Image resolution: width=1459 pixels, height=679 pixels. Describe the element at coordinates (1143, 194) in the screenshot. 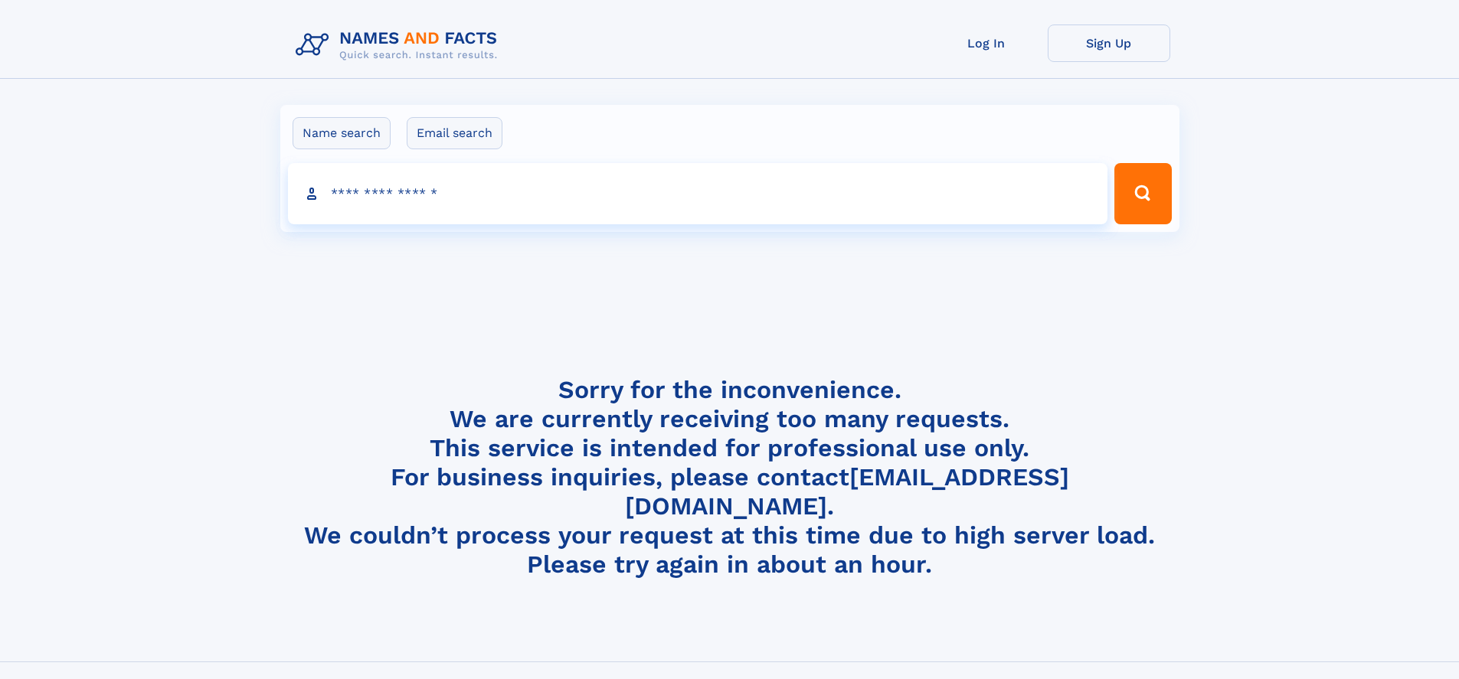

I see `button: Search Button` at that location.